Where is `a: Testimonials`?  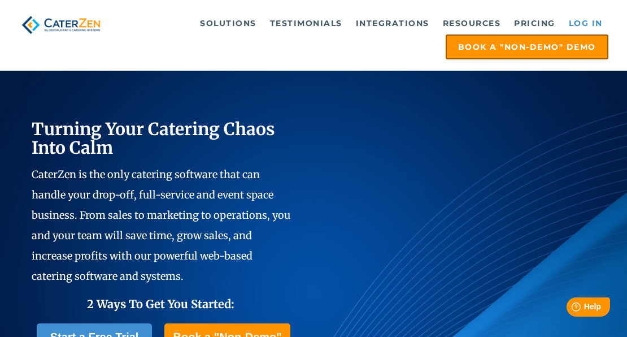 a: Testimonials is located at coordinates (306, 23).